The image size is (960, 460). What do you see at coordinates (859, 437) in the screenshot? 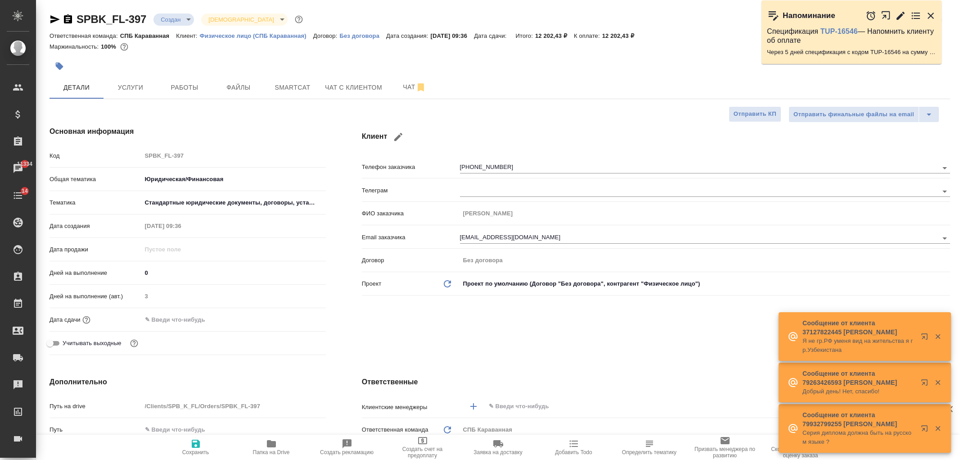
I see `p: Серия диплома должна быть на русском языке ?` at bounding box center [859, 437].